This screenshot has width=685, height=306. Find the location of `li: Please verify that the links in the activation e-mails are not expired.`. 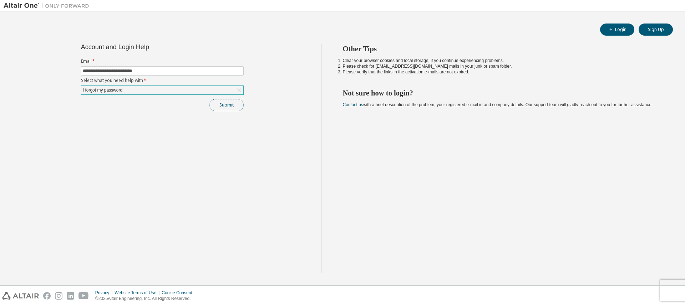

li: Please verify that the links in the activation e-mails are not expired. is located at coordinates (502, 72).